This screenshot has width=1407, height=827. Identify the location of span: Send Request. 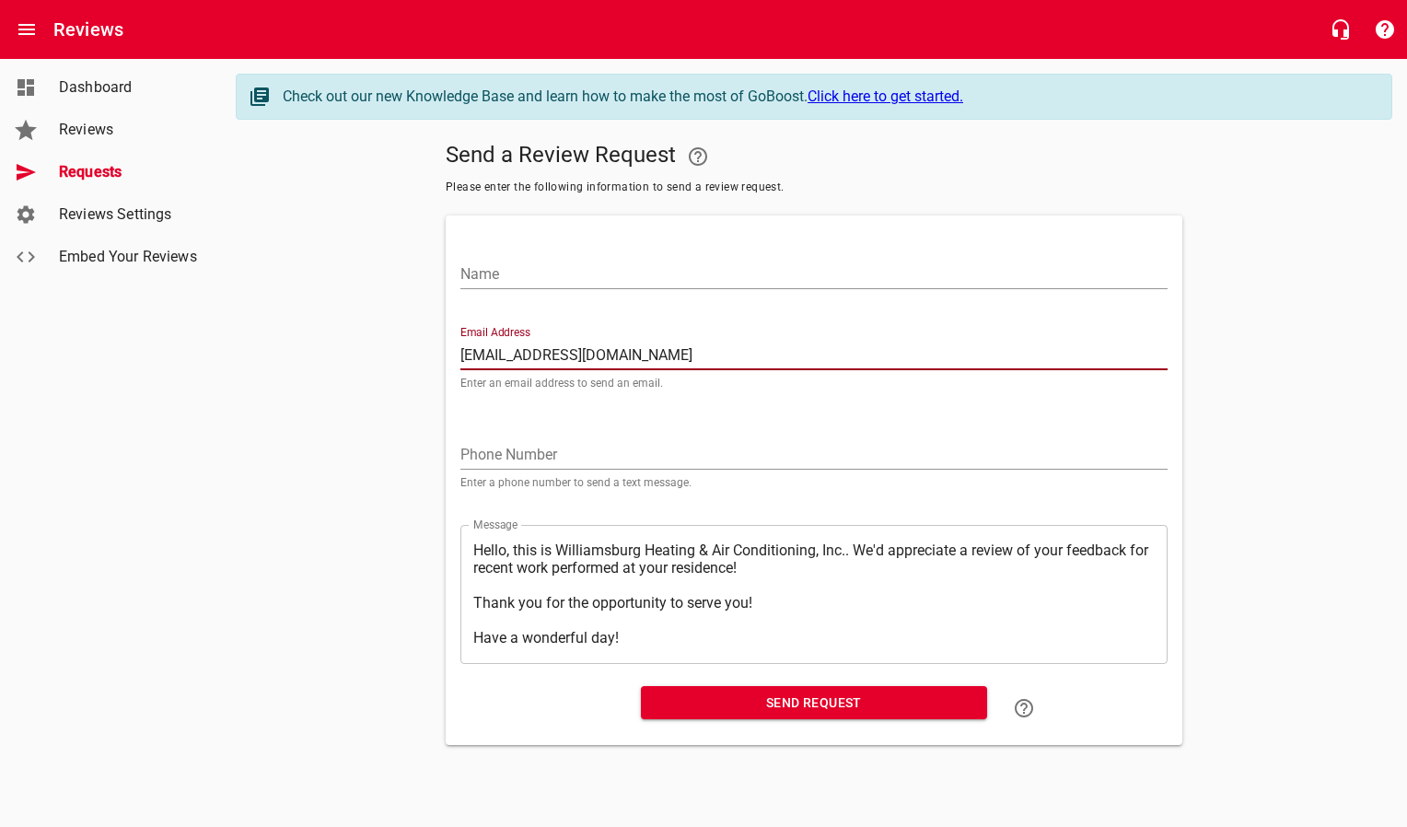
(814, 703).